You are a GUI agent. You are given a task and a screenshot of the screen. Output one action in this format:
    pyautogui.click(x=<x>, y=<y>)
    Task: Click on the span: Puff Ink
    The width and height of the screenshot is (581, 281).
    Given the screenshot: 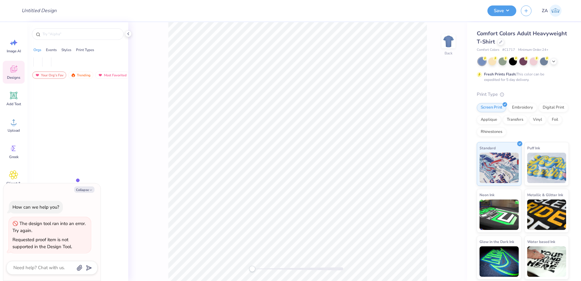 What is the action you would take?
    pyautogui.click(x=534, y=148)
    